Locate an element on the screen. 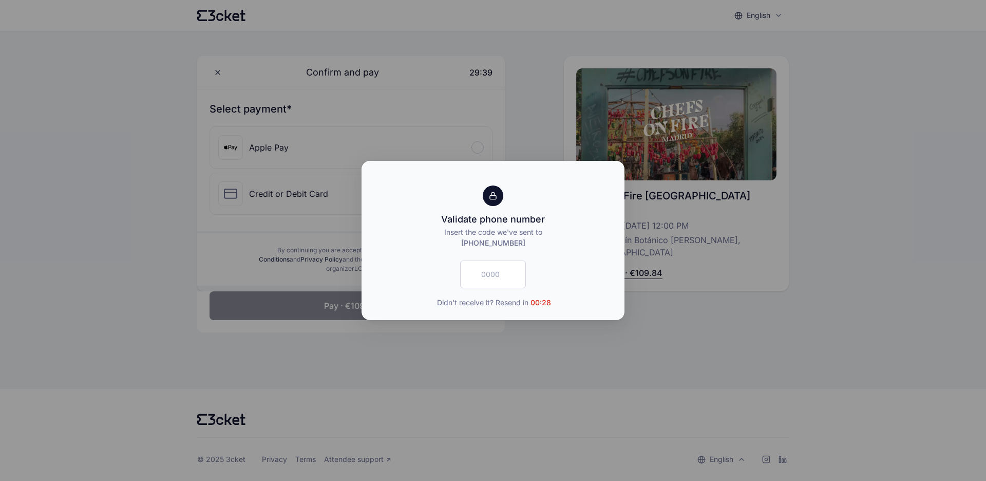 The image size is (986, 481). p: Insert the code we've sent to is located at coordinates (493, 237).